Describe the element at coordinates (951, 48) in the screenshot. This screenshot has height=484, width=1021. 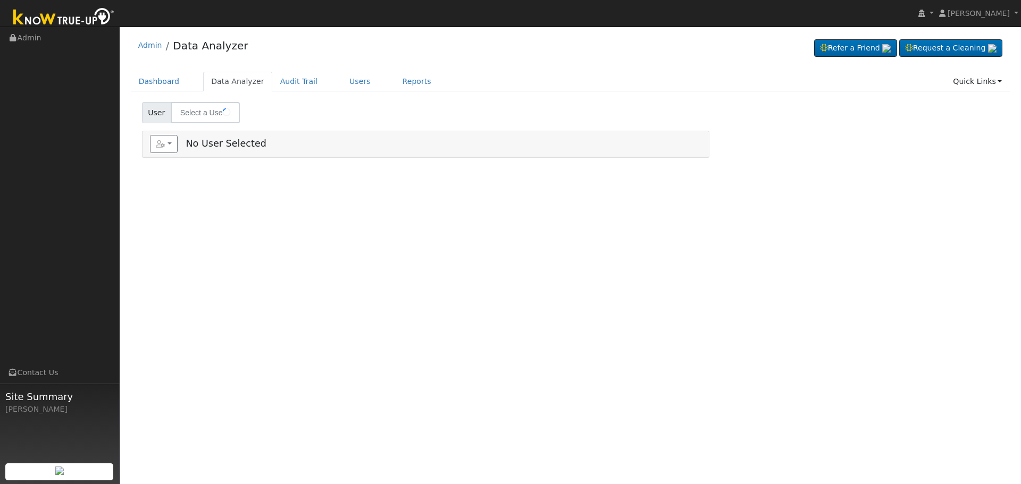
I see `a: Request a Cleaning` at that location.